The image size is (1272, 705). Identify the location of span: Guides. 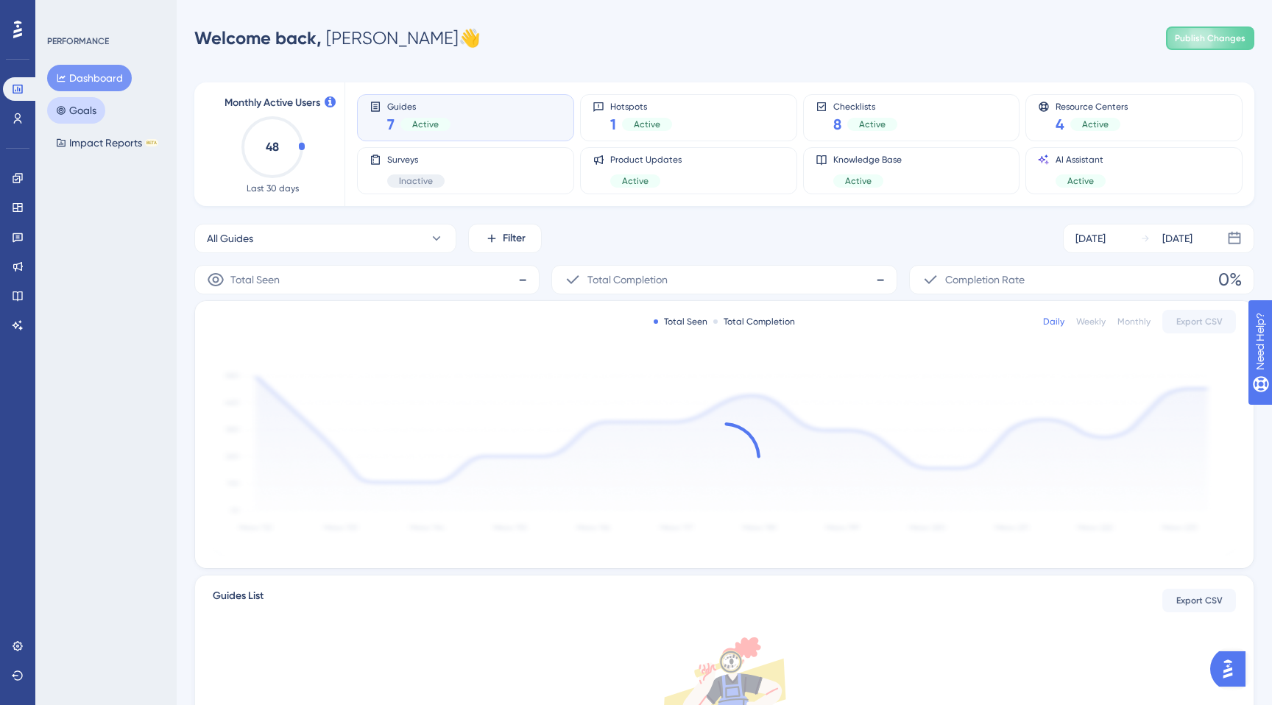
(419, 106).